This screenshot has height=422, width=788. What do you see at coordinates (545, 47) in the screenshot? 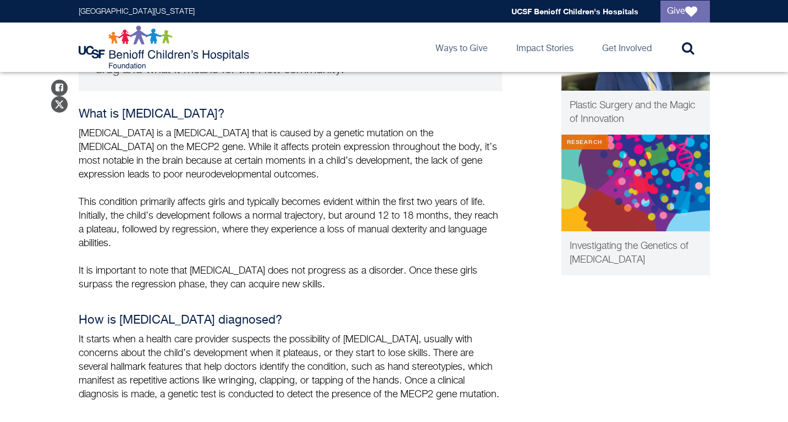
I see `a: Impact Stories` at bounding box center [545, 47].